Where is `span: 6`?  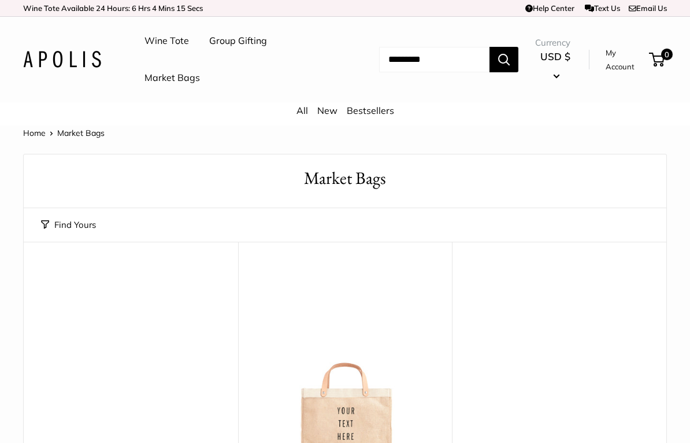
span: 6 is located at coordinates (134, 8).